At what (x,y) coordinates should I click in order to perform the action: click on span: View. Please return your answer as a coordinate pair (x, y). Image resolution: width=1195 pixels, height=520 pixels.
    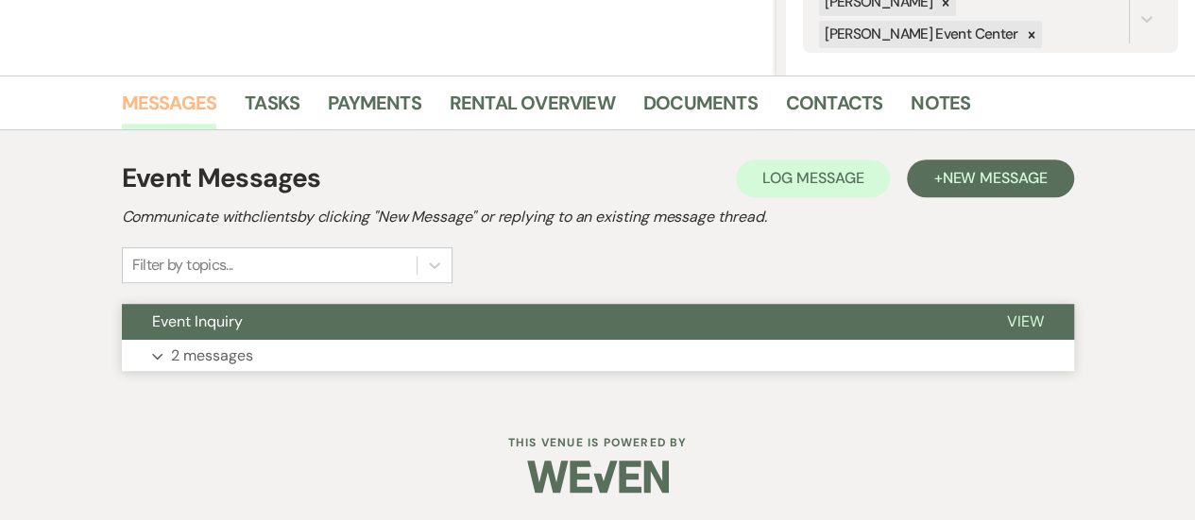
    Looking at the image, I should click on (1025, 321).